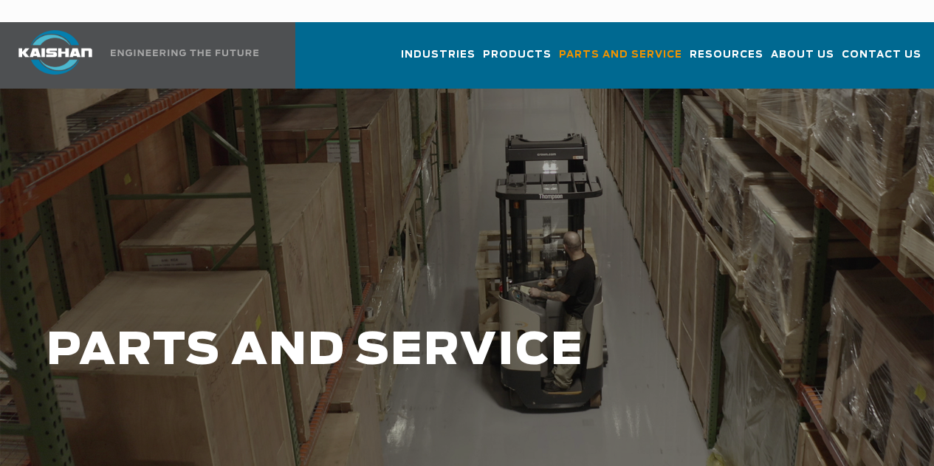 Image resolution: width=934 pixels, height=466 pixels. Describe the element at coordinates (726, 55) in the screenshot. I see `span: Resources` at that location.